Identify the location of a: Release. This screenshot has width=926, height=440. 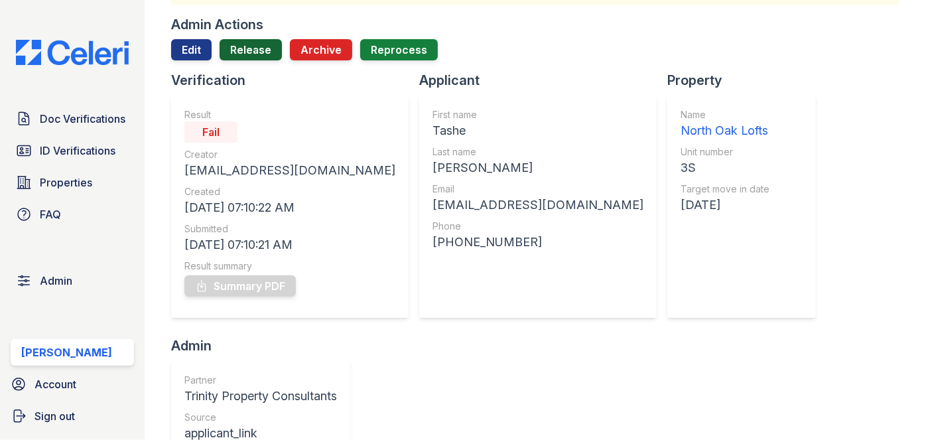
(251, 50).